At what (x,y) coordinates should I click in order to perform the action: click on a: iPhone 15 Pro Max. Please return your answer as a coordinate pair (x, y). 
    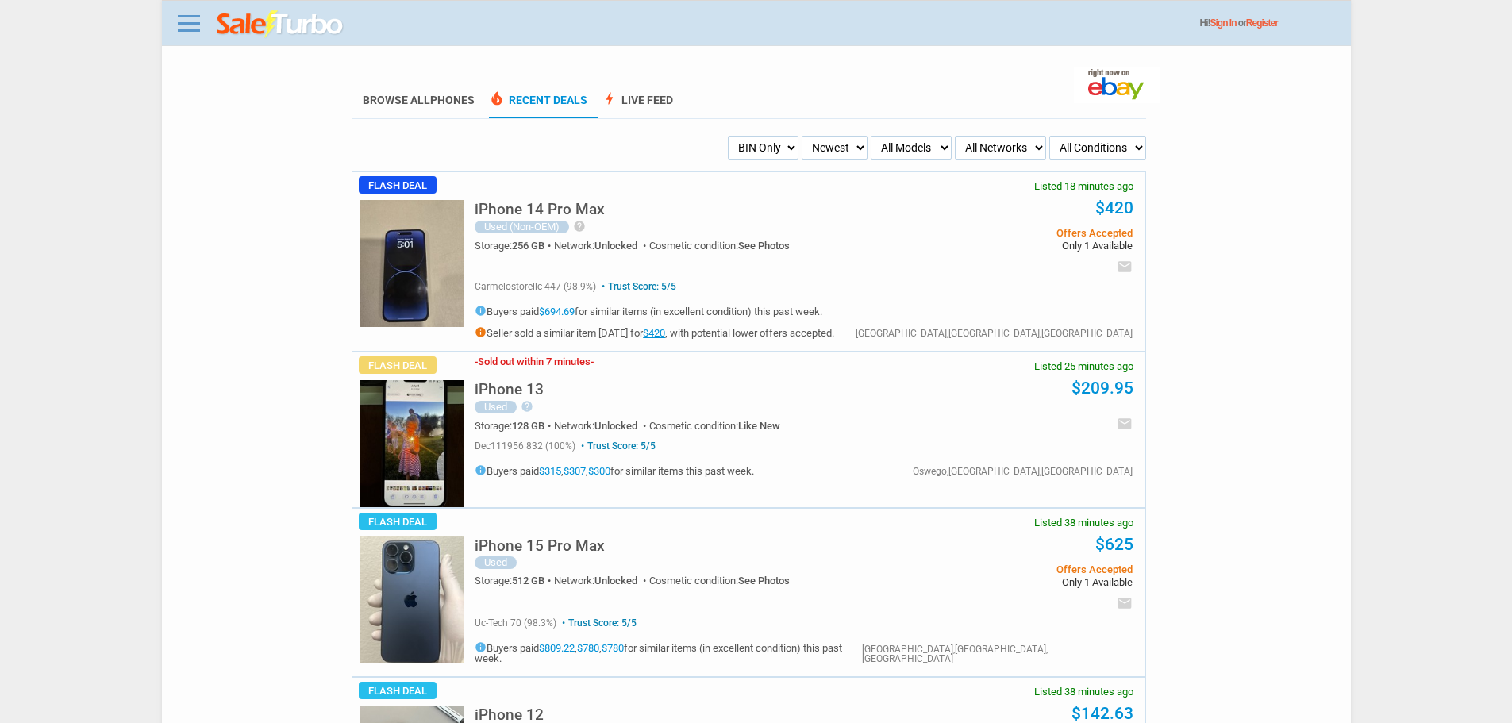
    Looking at the image, I should click on (540, 547).